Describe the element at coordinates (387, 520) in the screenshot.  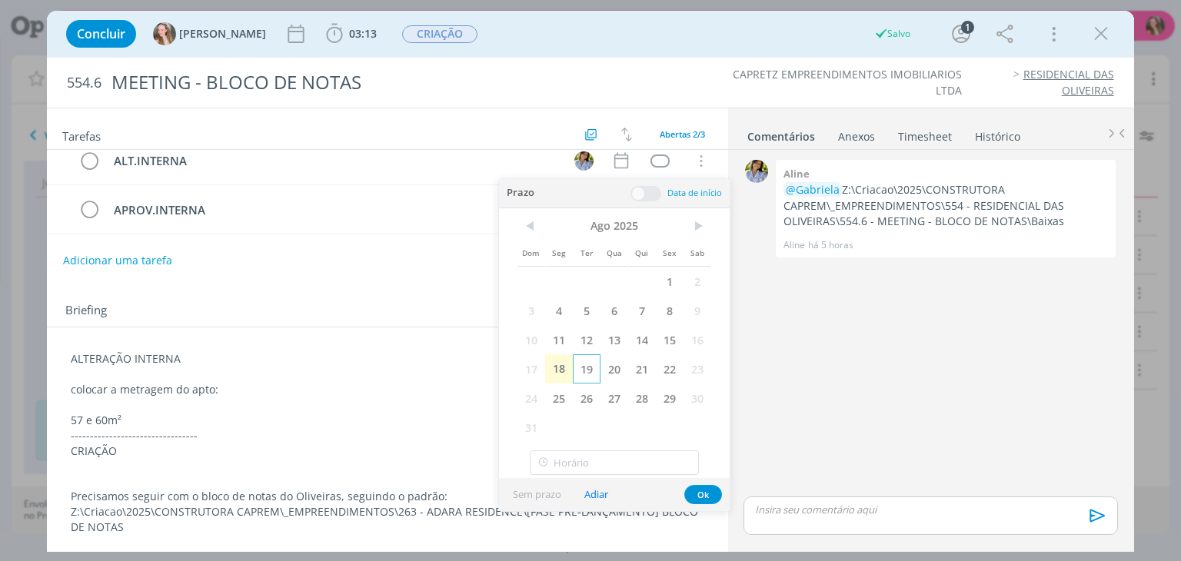
I see `p: Z:\Criacao\2025\CONSTRUTORA CAPREM\_EMPREENDIMENTOS\263 - ADARA RESIDENCE\[FASE PRÉ-LANÇAMENTO] B...` at that location.